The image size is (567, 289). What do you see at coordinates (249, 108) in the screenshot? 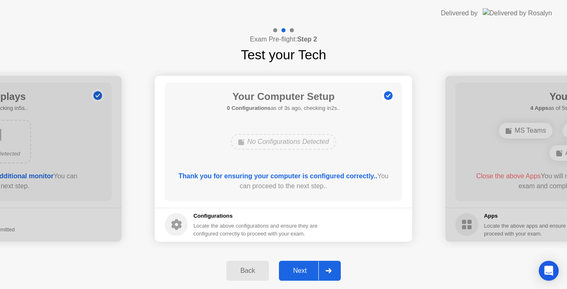
I see `b: 0 Configurations` at bounding box center [249, 108].